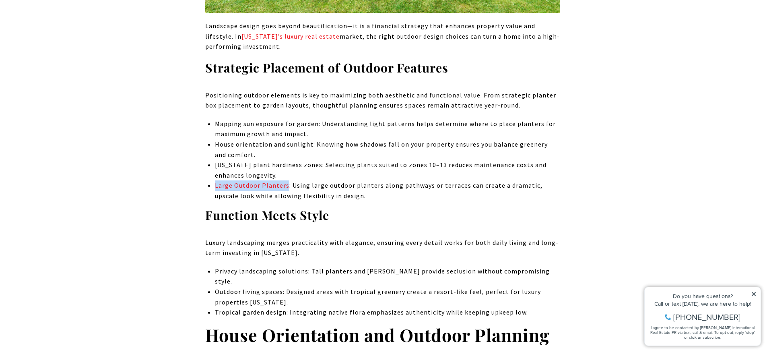  Describe the element at coordinates (327, 68) in the screenshot. I see `strong: Strategic Placement of Outdoor Features` at that location.